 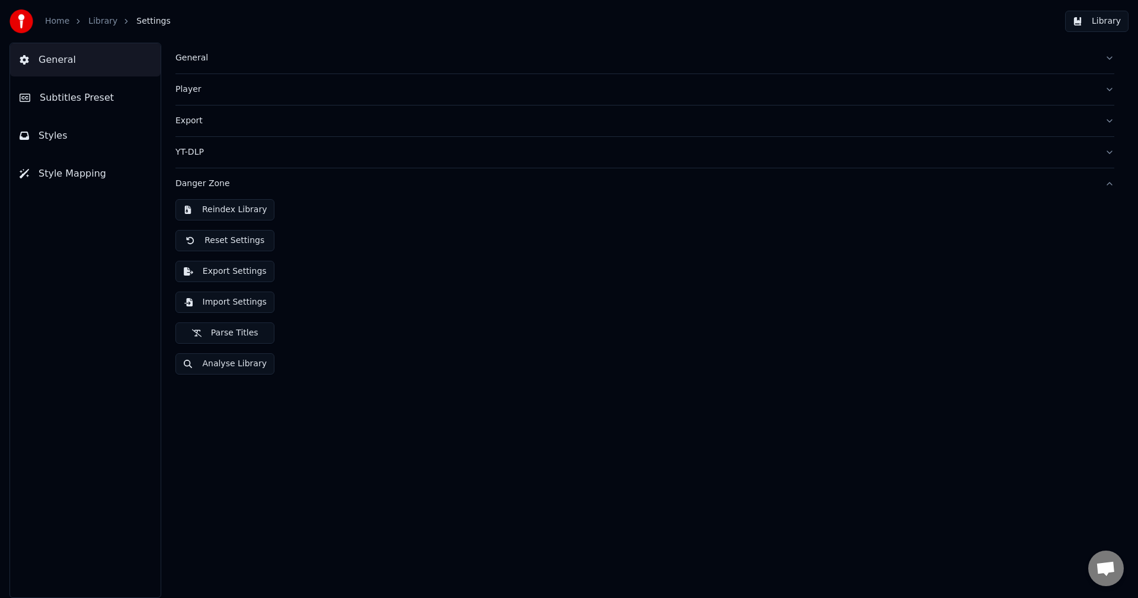 What do you see at coordinates (225, 333) in the screenshot?
I see `button: Parse Titles` at bounding box center [225, 333].